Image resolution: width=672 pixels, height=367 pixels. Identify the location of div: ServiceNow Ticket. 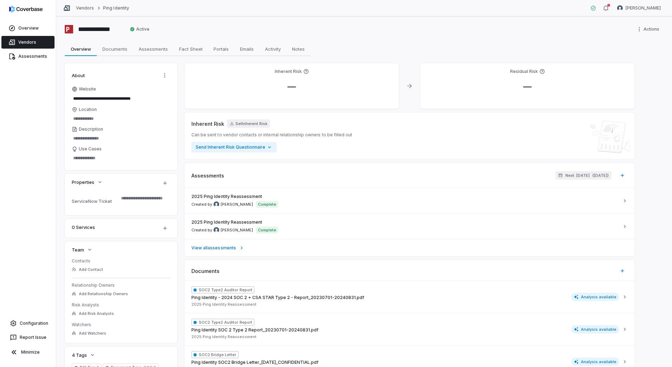
(95, 201).